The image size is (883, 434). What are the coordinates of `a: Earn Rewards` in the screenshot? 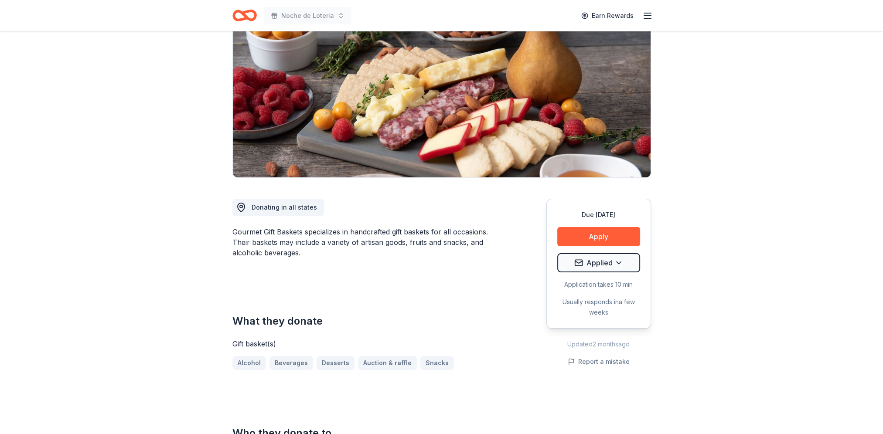 It's located at (608, 16).